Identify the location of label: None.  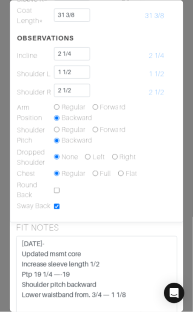
(70, 157).